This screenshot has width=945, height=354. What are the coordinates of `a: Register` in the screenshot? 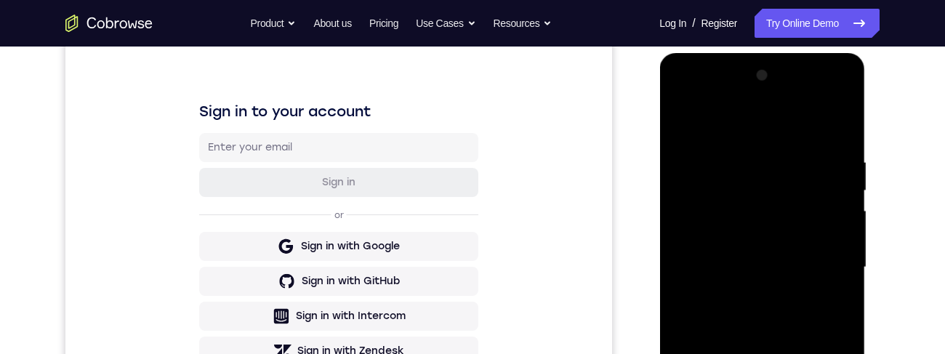 It's located at (719, 23).